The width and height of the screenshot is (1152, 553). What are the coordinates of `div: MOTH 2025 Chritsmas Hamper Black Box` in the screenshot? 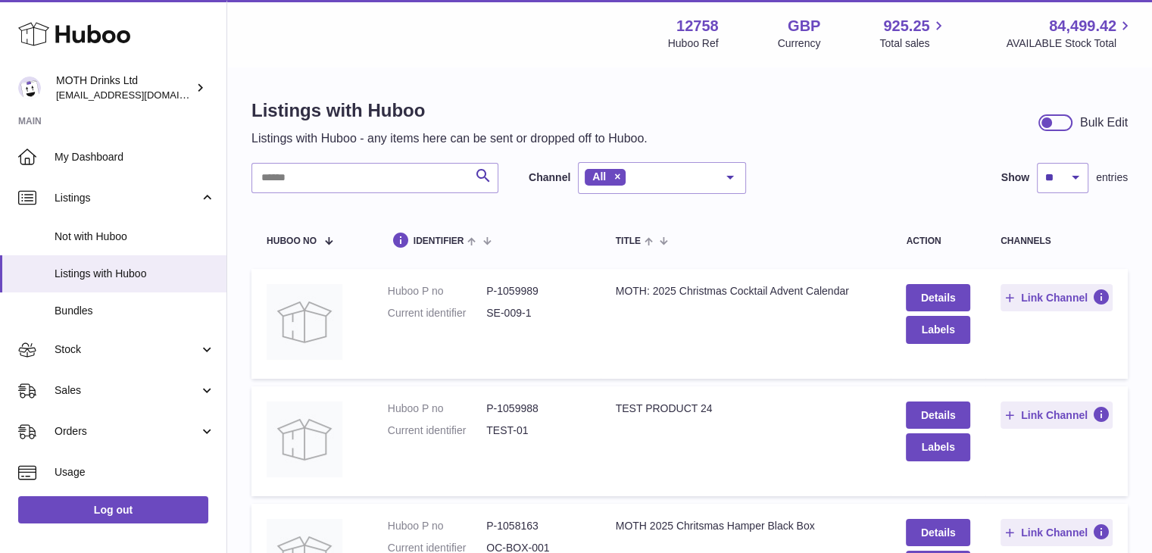 It's located at (746, 526).